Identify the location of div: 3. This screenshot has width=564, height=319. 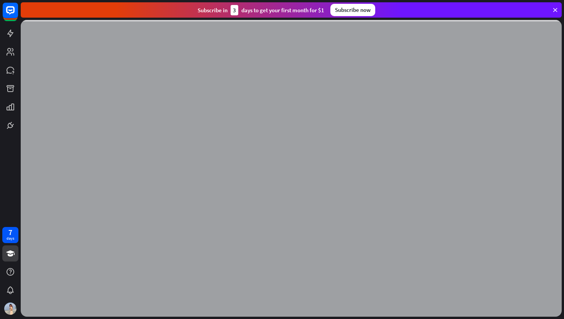
(234, 10).